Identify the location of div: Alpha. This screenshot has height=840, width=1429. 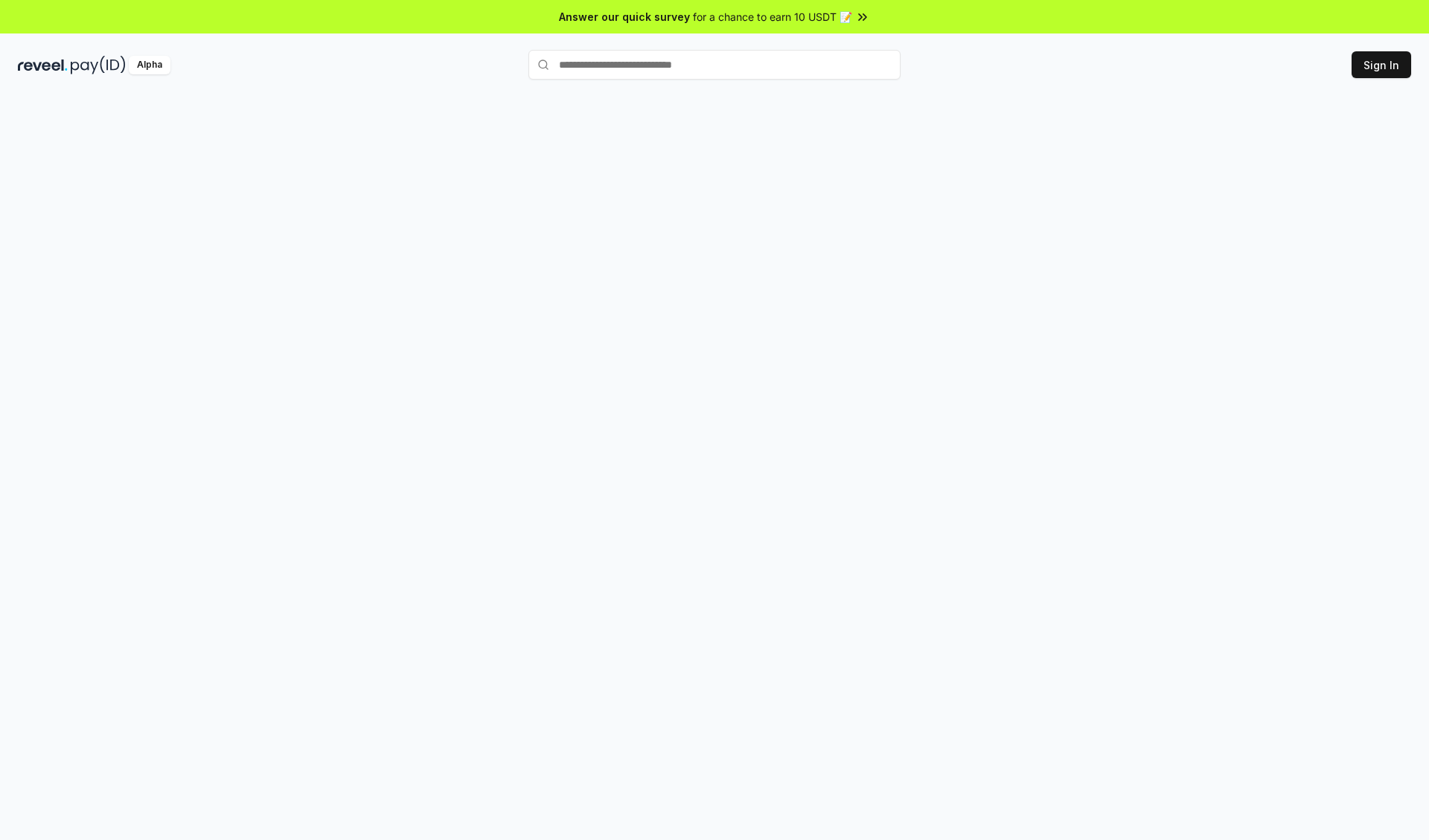
(150, 64).